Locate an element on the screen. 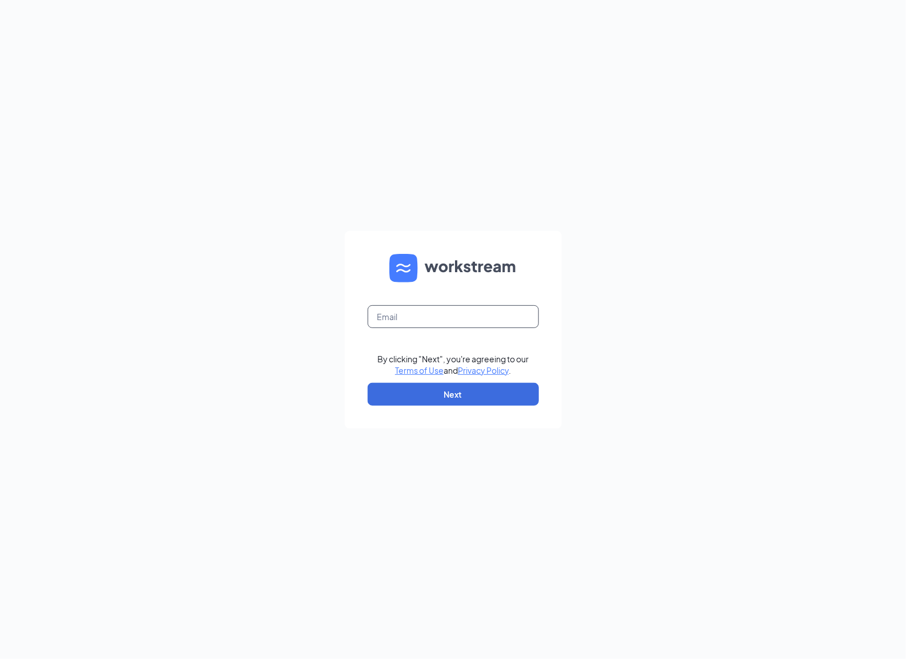 The height and width of the screenshot is (659, 906). button: Next is located at coordinates (453, 394).